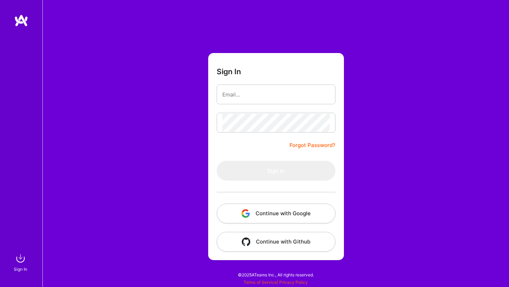 The width and height of the screenshot is (509, 287). Describe the element at coordinates (229, 71) in the screenshot. I see `h3: Sign In` at that location.